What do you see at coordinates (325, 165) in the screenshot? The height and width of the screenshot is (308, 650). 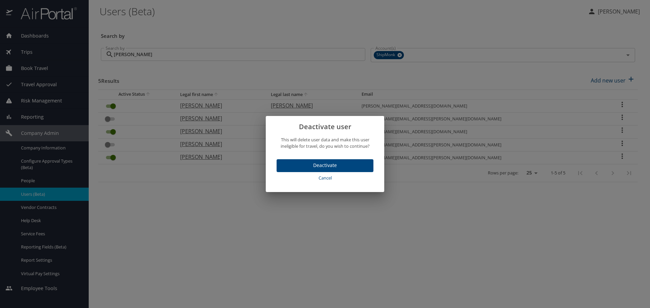 I see `span: Deactivate` at bounding box center [325, 165].